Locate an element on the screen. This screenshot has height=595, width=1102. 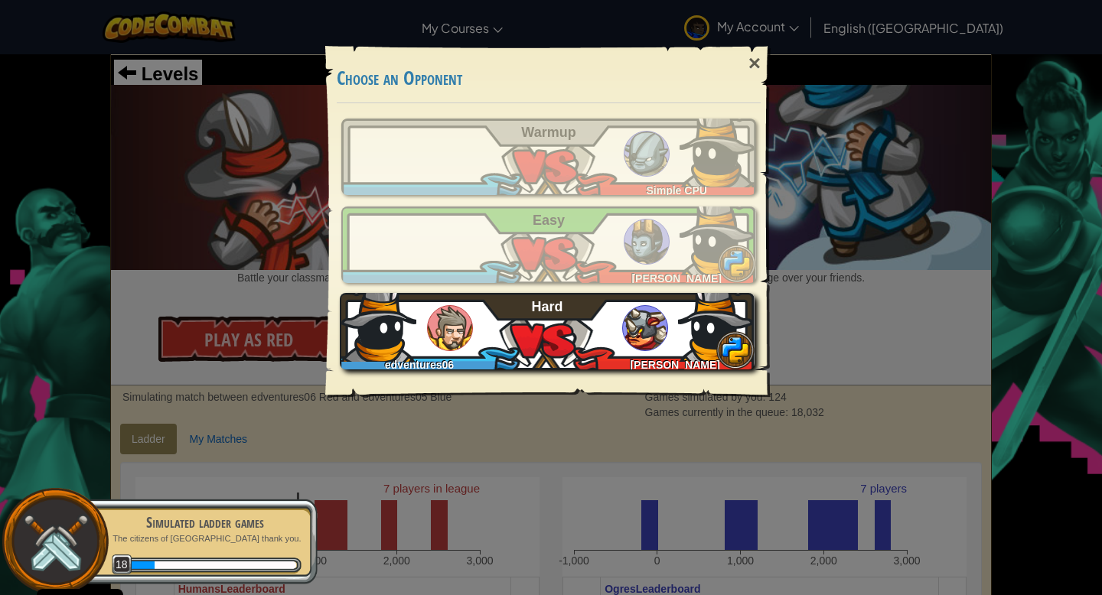
img: ogres_ladder_easy.png is located at coordinates (647, 242).